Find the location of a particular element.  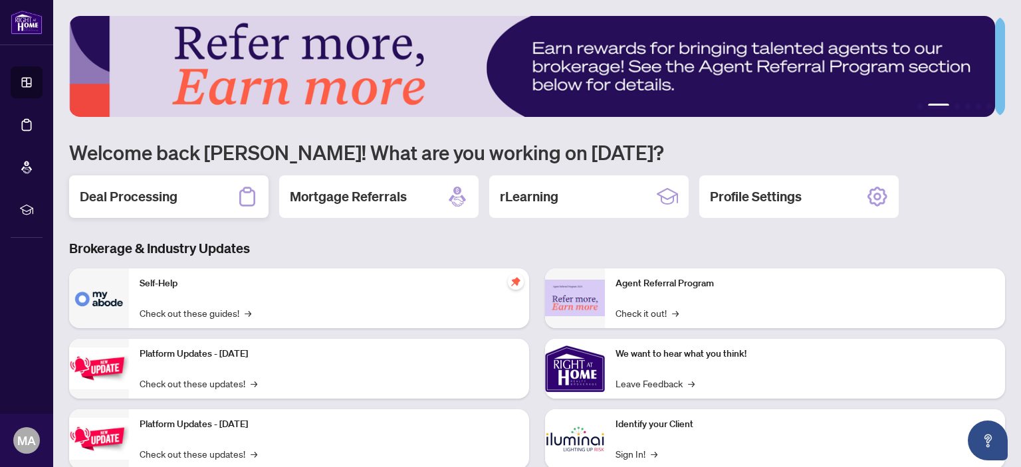

img: logo is located at coordinates (27, 22).